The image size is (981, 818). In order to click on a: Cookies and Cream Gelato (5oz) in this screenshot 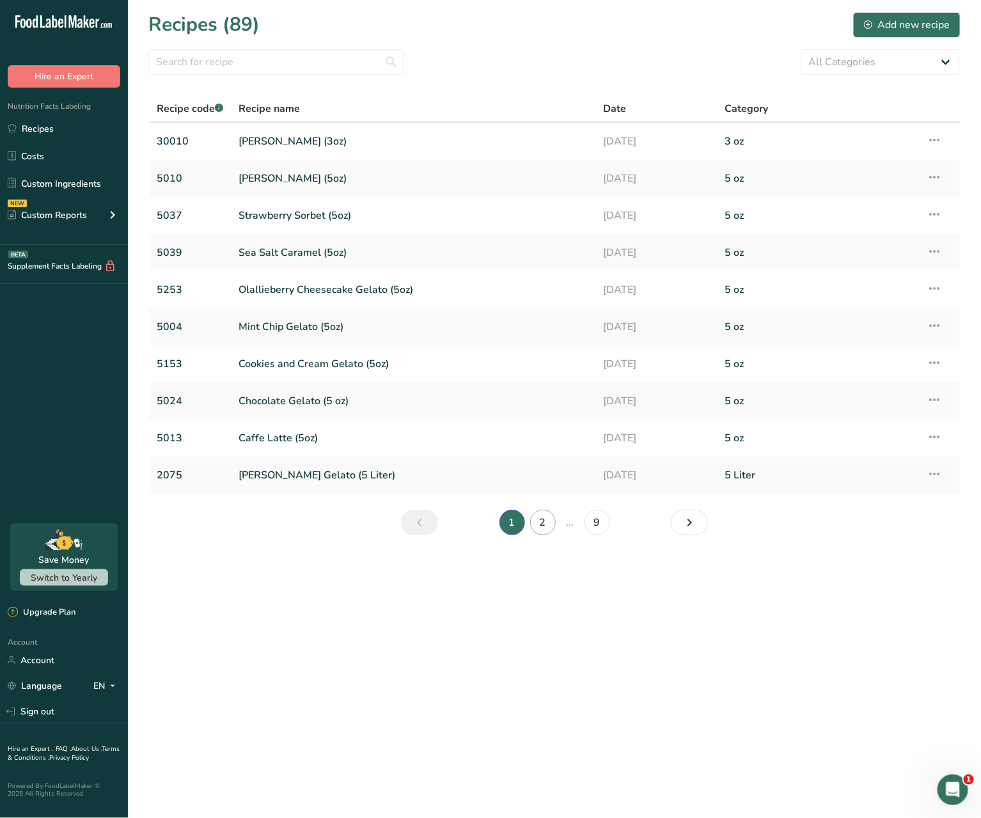, I will do `click(413, 364)`.